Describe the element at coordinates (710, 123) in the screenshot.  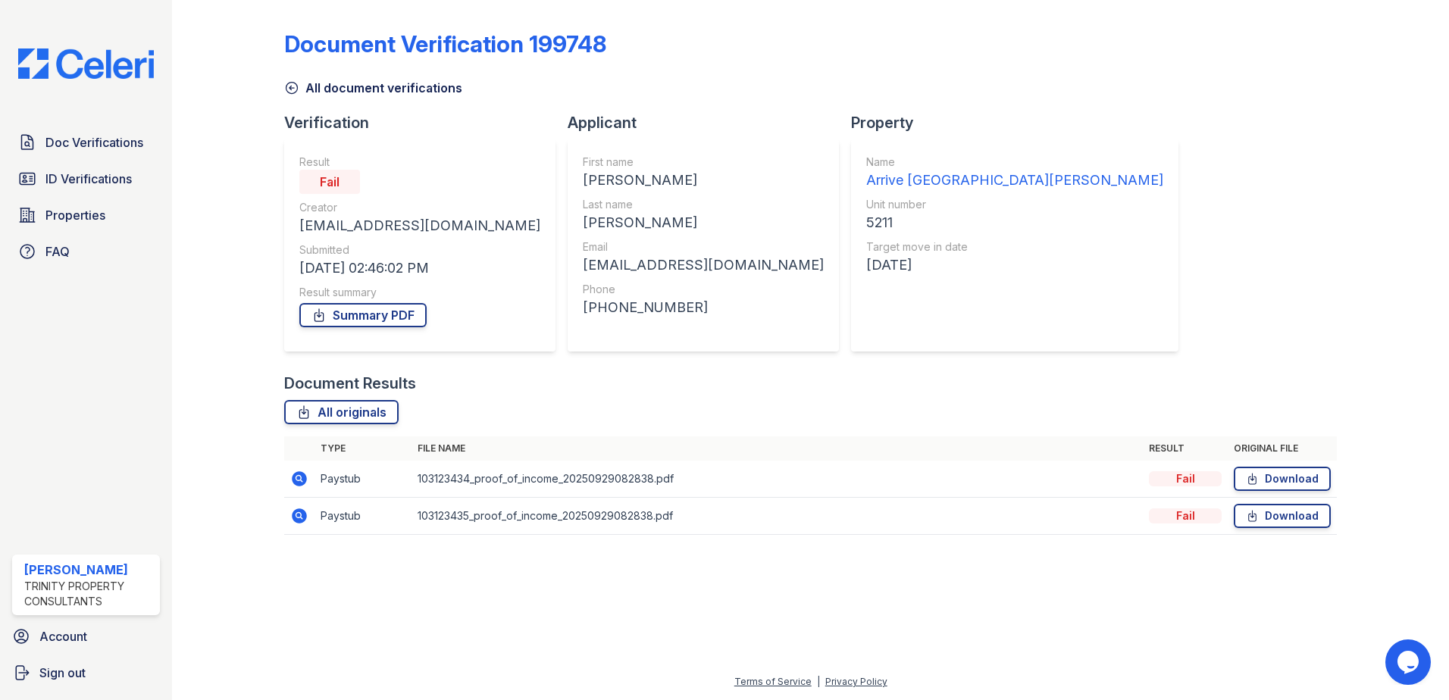
I see `div: Applicant` at that location.